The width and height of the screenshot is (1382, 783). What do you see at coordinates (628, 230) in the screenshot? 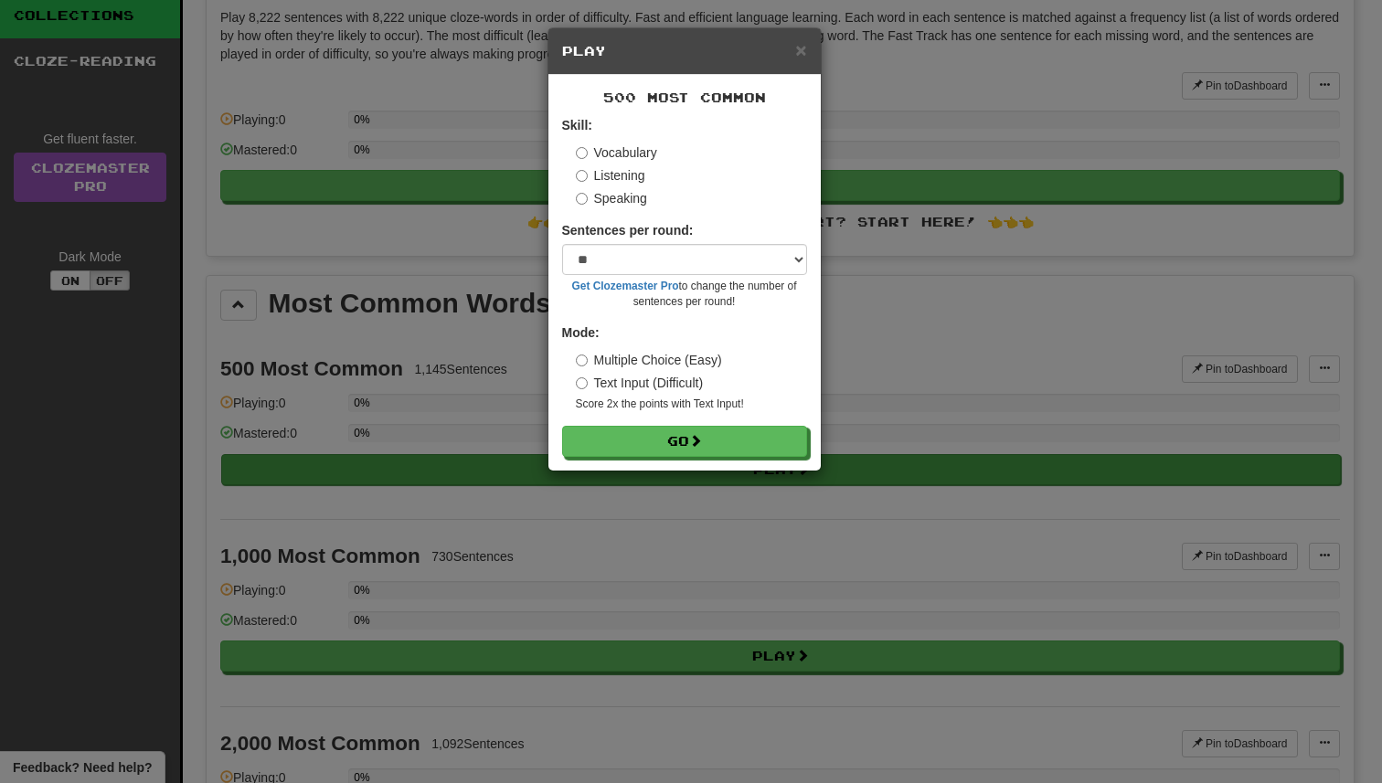
I see `label: Sentences per round:` at bounding box center [628, 230].